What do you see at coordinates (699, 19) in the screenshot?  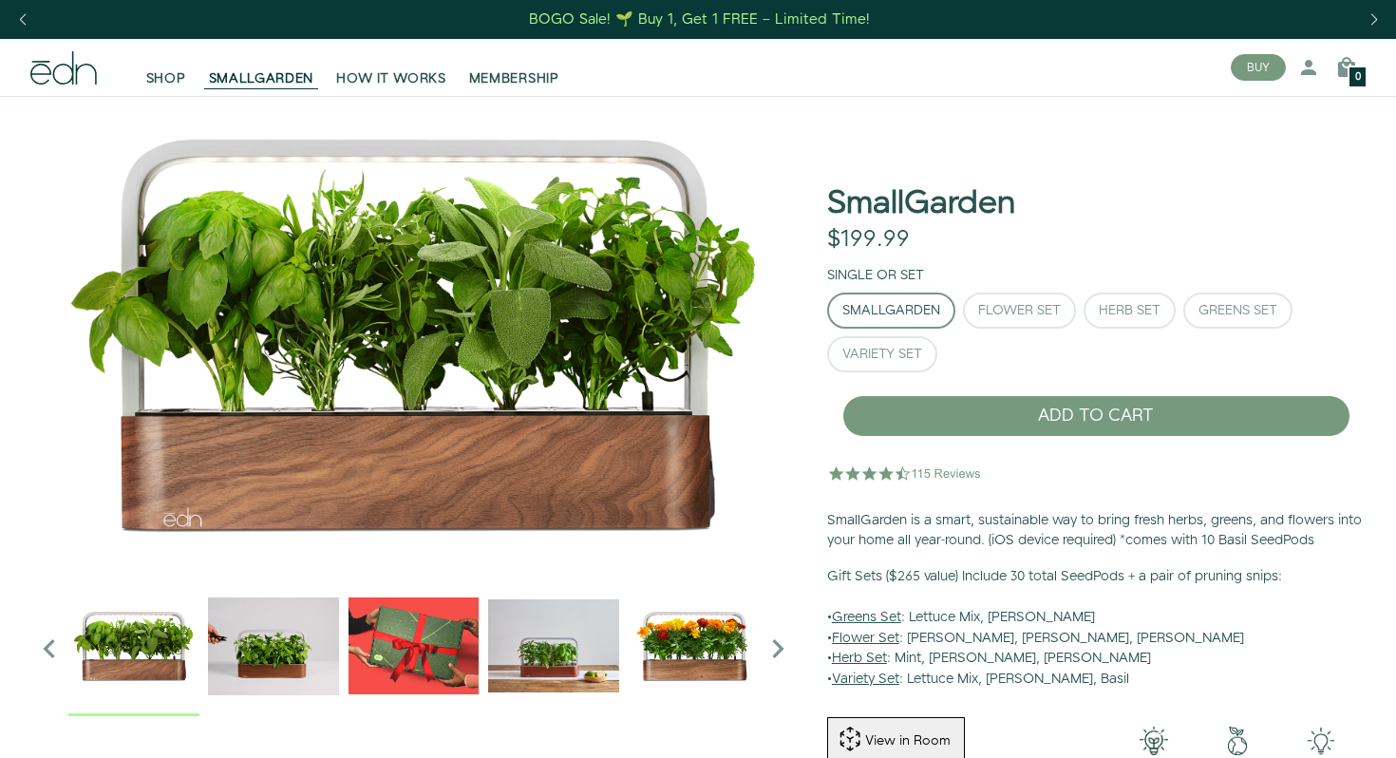 I see `div: BOGO Sale! 🌱 Buy 1, Get 1 FREE – Limited Time!` at bounding box center [699, 19].